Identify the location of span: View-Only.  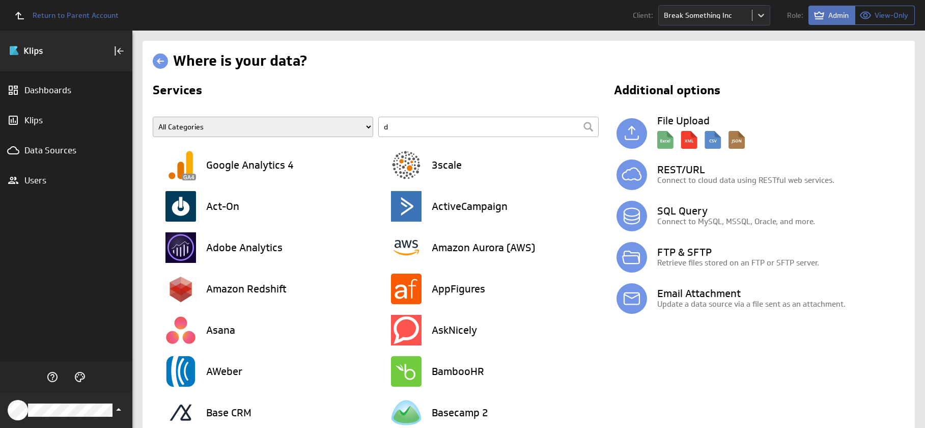
(892, 15).